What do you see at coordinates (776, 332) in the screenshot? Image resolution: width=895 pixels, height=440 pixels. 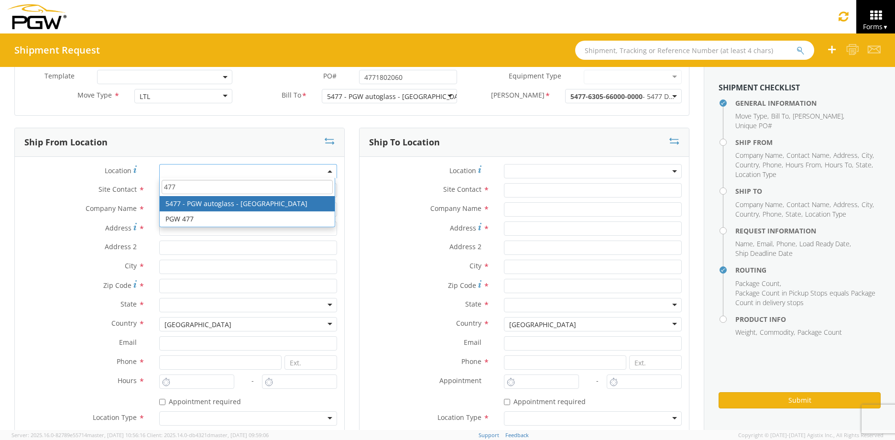 I see `span: Commodity` at bounding box center [776, 332].